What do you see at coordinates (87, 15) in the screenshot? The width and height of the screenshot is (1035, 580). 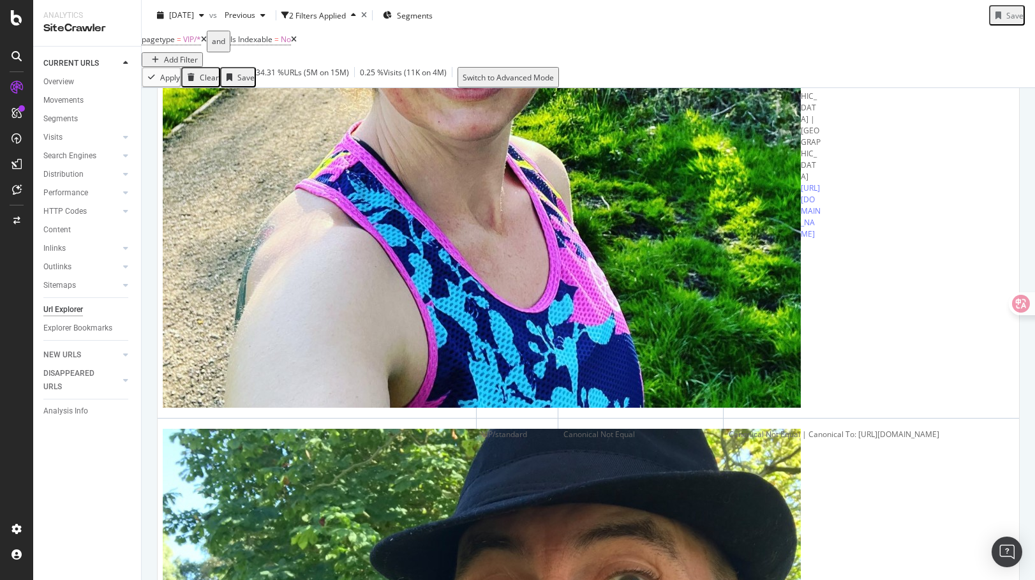 I see `div: Analytics` at bounding box center [87, 15].